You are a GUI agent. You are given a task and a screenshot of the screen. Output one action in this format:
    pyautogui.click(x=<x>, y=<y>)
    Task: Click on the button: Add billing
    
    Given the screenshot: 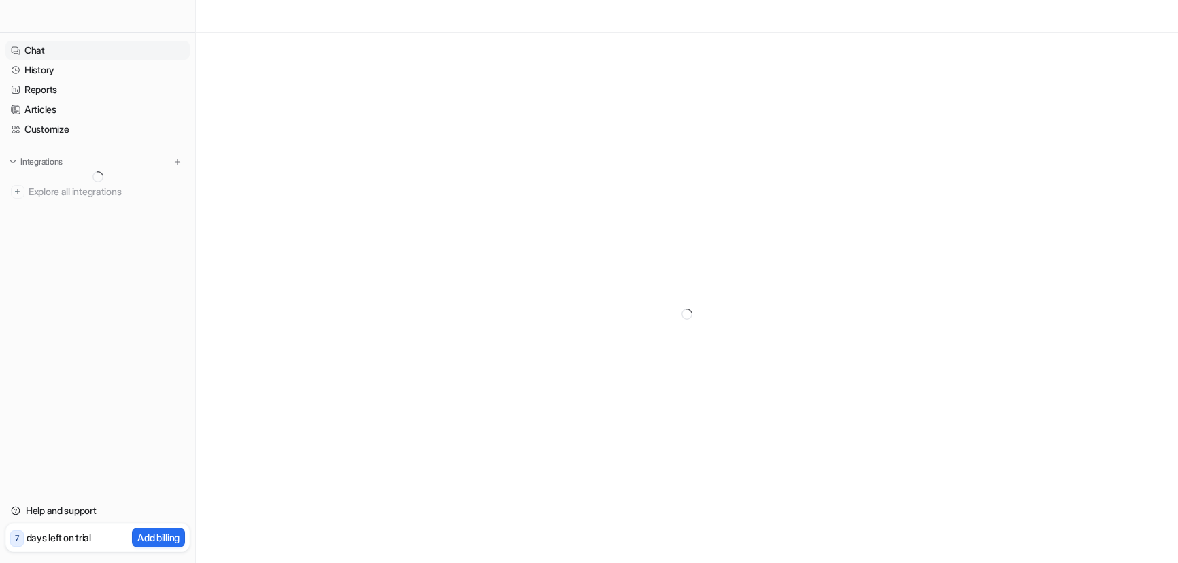 What is the action you would take?
    pyautogui.click(x=158, y=537)
    